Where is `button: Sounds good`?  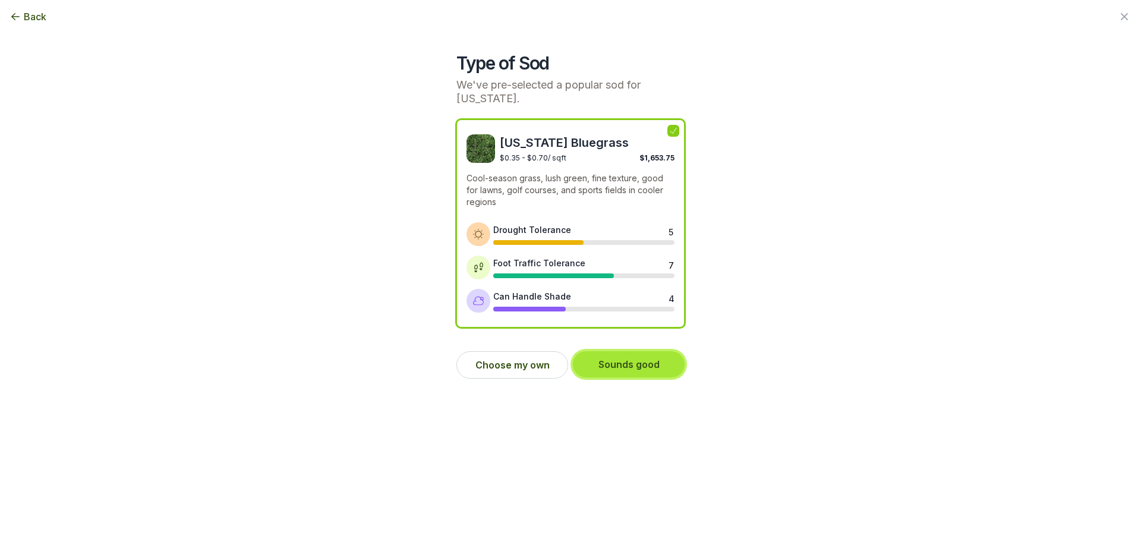
button: Sounds good is located at coordinates (629, 364).